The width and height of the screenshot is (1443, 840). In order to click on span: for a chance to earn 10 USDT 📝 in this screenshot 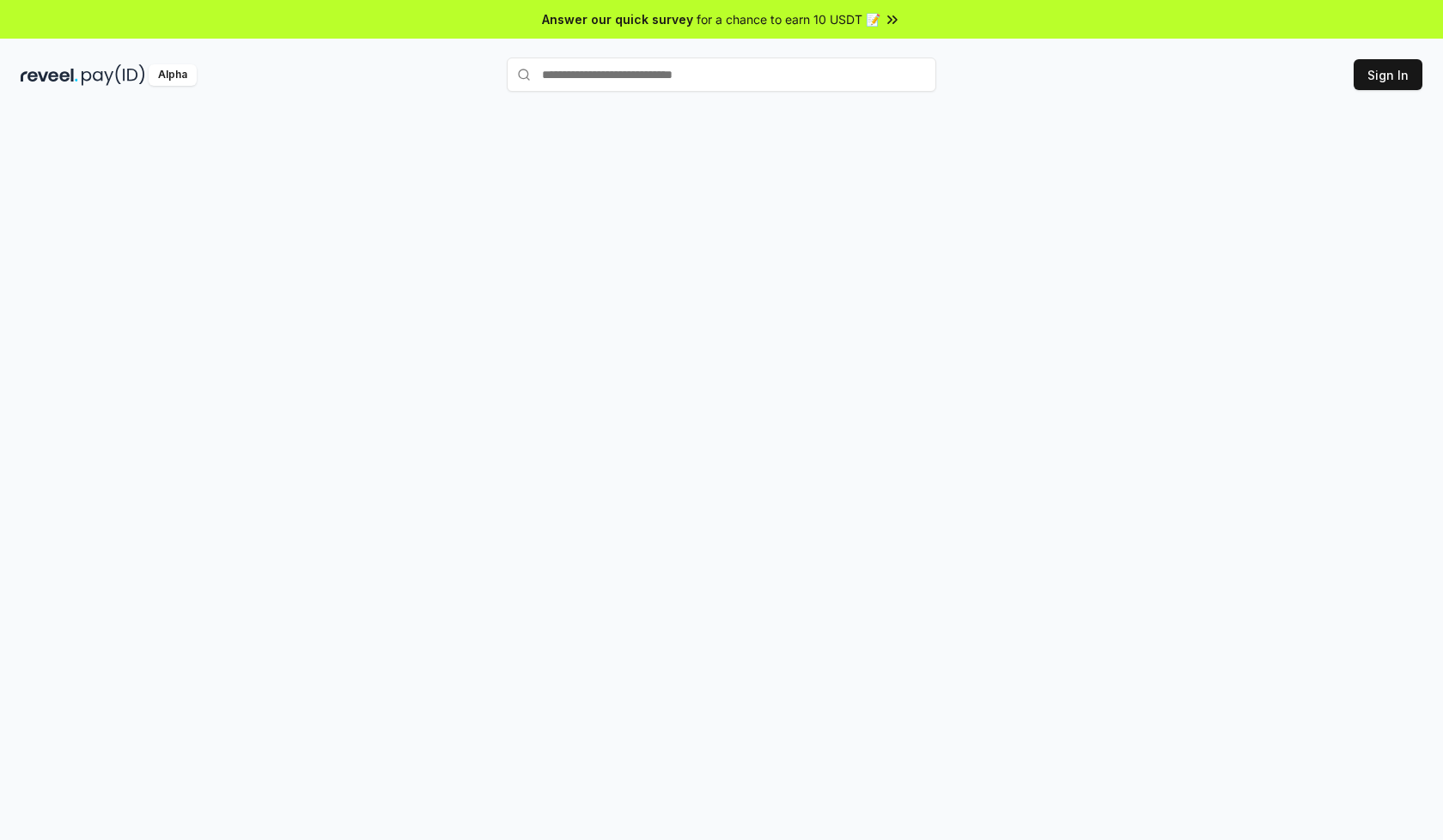, I will do `click(789, 19)`.